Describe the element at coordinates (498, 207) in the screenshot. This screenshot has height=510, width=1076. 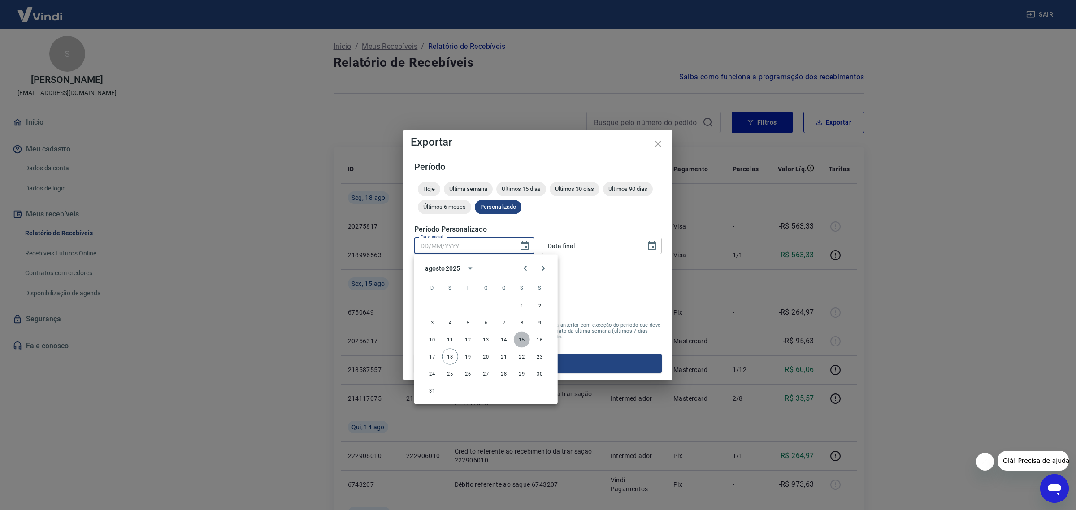
I see `span: Personalizado` at that location.